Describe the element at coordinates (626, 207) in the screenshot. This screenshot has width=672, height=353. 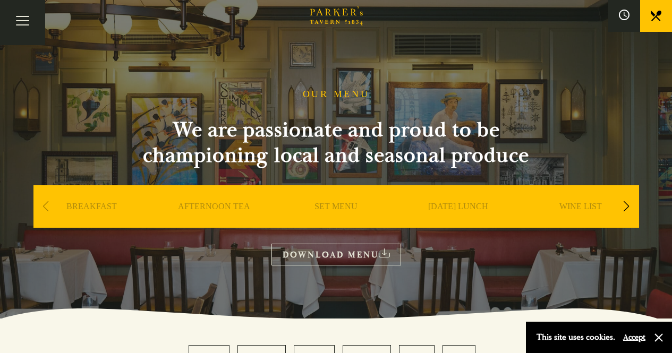
I see `div: Next slide` at that location.